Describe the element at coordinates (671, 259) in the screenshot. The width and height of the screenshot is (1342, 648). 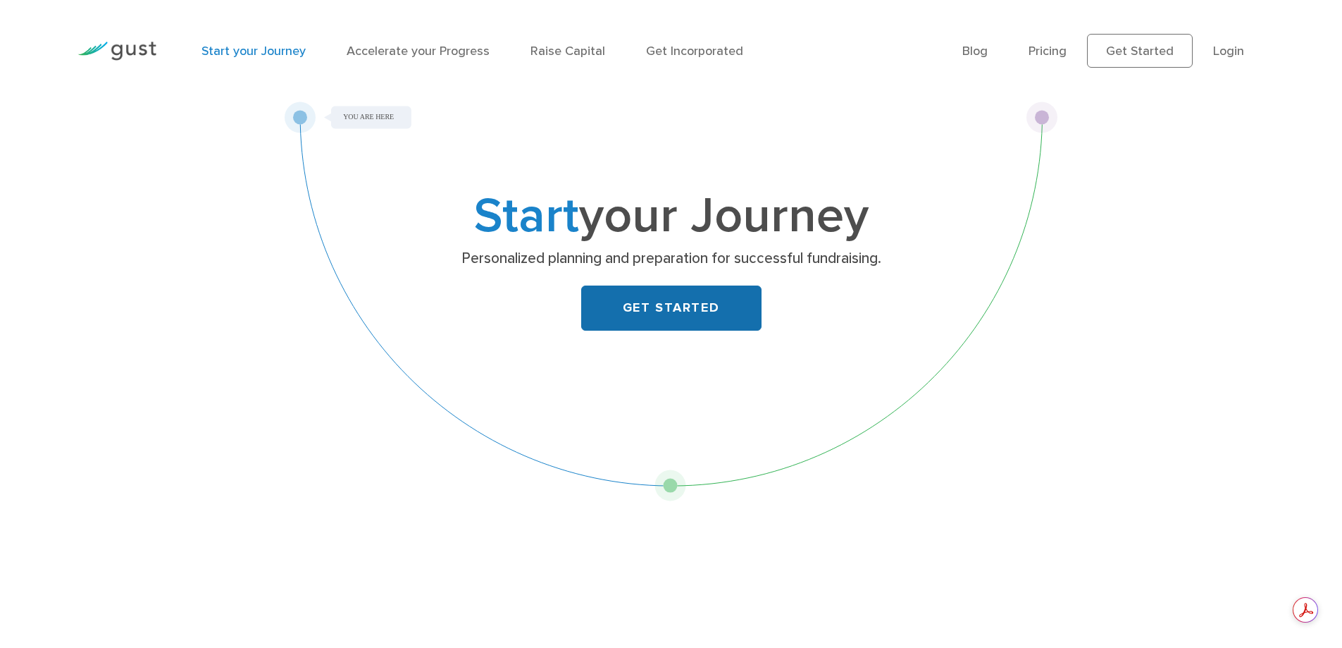
I see `p: Personalized planning and preparation for successful fundraising.` at that location.